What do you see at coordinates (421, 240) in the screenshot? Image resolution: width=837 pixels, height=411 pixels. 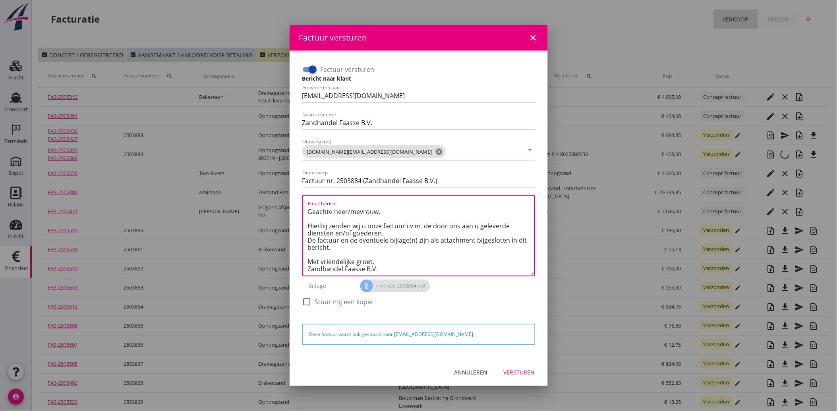 I see `textarea: Email bericht` at bounding box center [421, 240].